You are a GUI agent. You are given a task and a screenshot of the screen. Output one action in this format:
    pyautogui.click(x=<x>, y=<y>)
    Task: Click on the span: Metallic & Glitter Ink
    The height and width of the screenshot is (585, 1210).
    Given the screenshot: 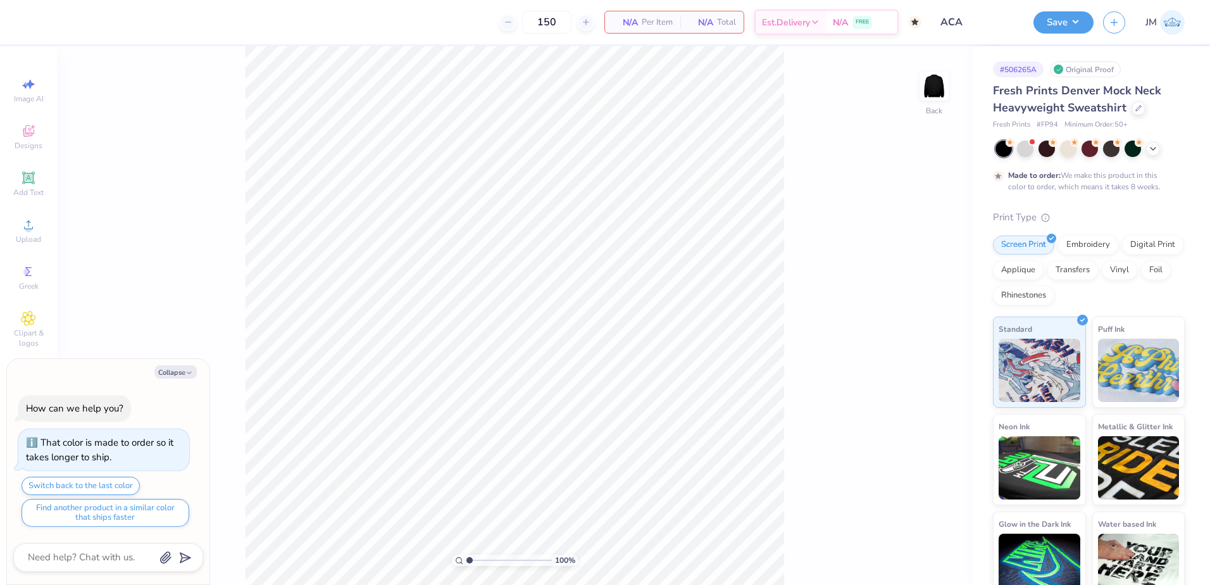 What is the action you would take?
    pyautogui.click(x=1135, y=426)
    